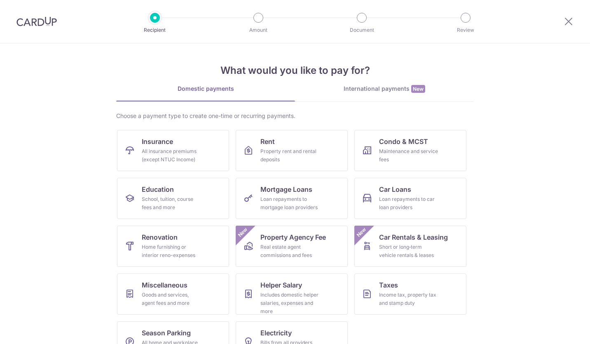 Image resolution: width=590 pixels, height=344 pixels. What do you see at coordinates (395, 189) in the screenshot?
I see `span: Car Loans` at bounding box center [395, 189].